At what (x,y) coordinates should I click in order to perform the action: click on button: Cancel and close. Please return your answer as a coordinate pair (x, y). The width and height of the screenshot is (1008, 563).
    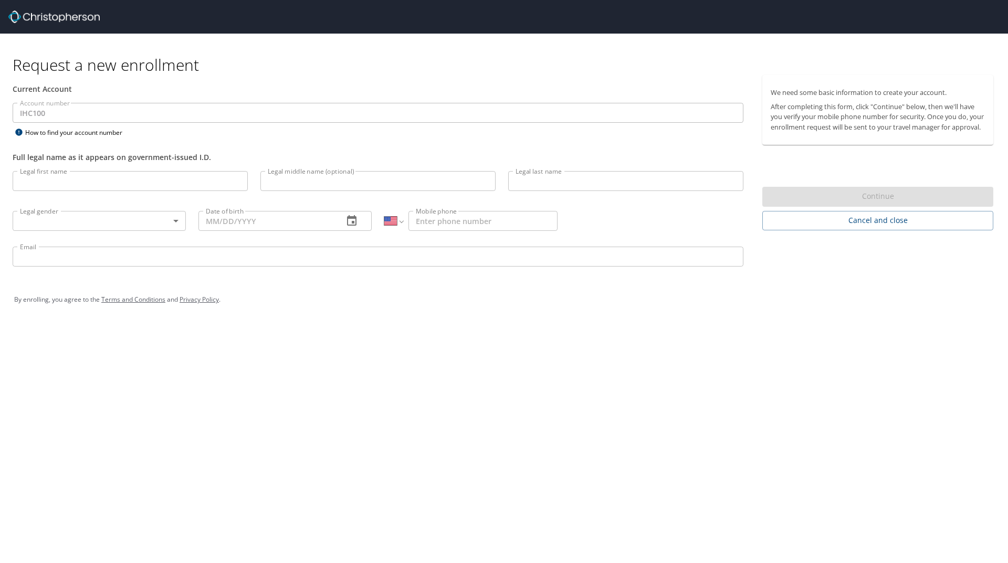
    Looking at the image, I should click on (878, 221).